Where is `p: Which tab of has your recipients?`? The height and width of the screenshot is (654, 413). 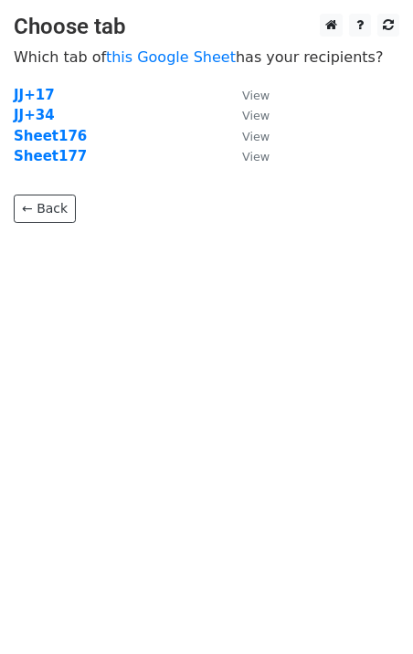
p: Which tab of has your recipients? is located at coordinates (206, 57).